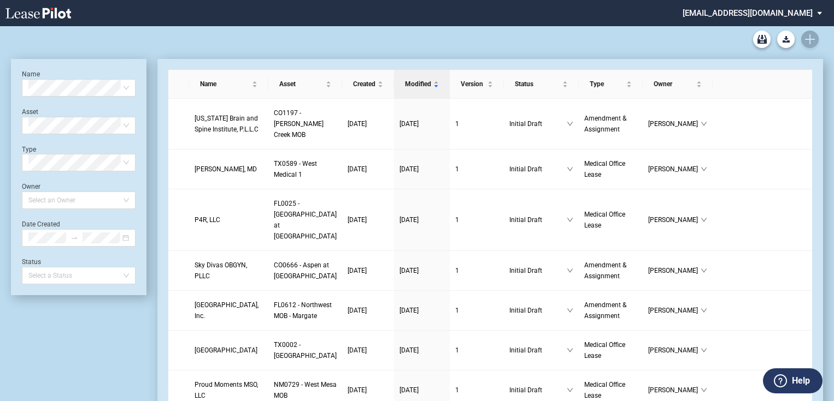 This screenshot has height=401, width=834. What do you see at coordinates (364, 84) in the screenshot?
I see `span: Created` at bounding box center [364, 84].